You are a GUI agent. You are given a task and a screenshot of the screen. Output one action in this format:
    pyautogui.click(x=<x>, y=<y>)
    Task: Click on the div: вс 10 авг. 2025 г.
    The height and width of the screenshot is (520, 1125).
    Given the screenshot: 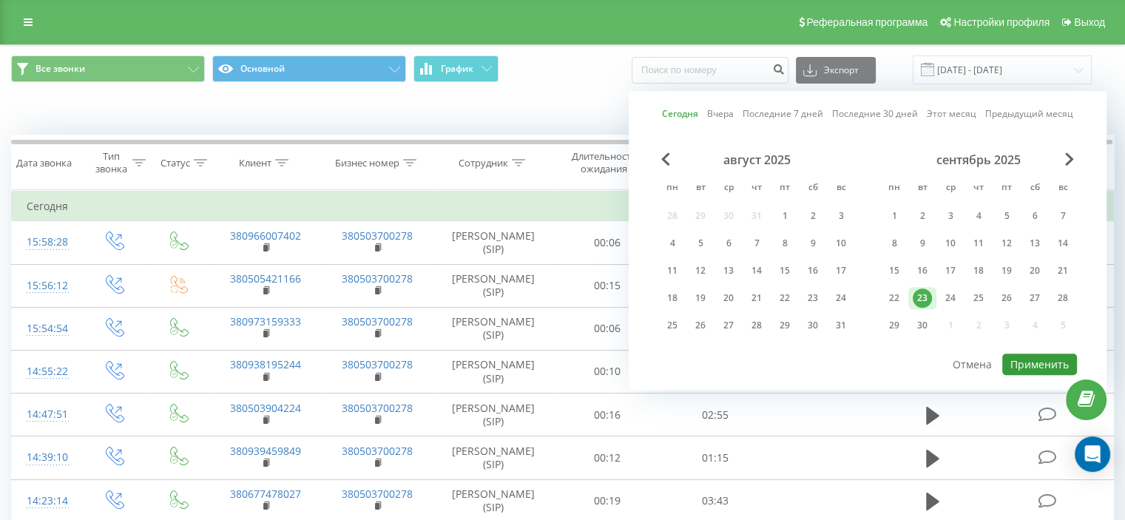 What is the action you would take?
    pyautogui.click(x=841, y=243)
    